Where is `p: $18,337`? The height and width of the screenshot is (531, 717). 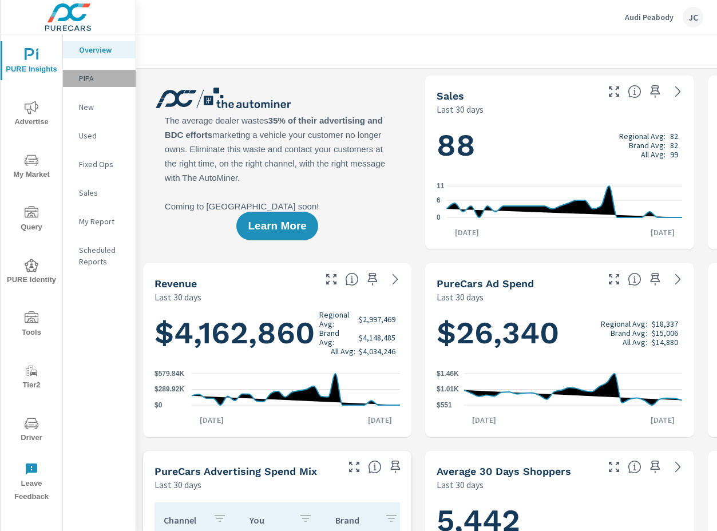
p: $18,337 is located at coordinates (665, 324).